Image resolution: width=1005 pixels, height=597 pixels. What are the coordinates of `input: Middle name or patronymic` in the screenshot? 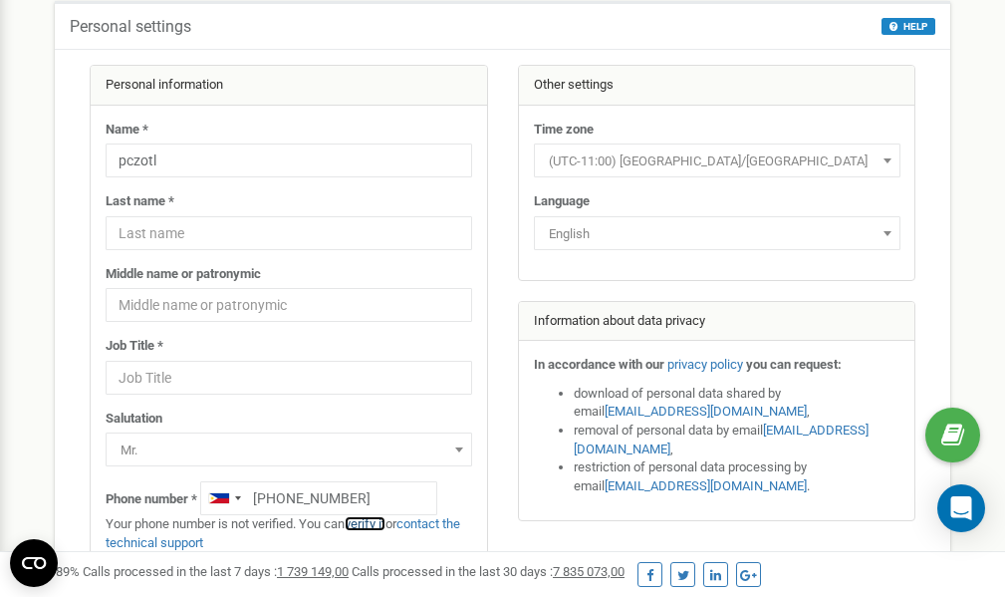 It's located at (289, 305).